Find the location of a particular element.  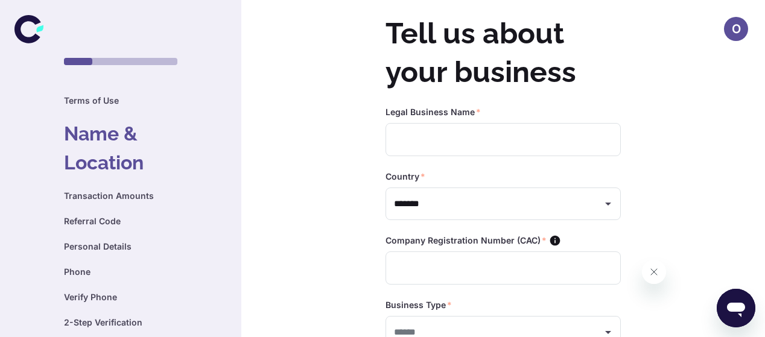

label: Company Registration Number (CAC) is located at coordinates (466, 241).